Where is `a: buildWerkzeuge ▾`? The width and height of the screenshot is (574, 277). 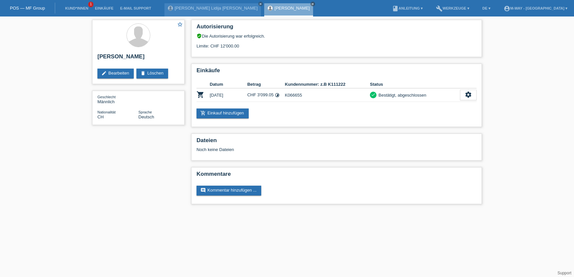 a: buildWerkzeuge ▾ is located at coordinates (453, 8).